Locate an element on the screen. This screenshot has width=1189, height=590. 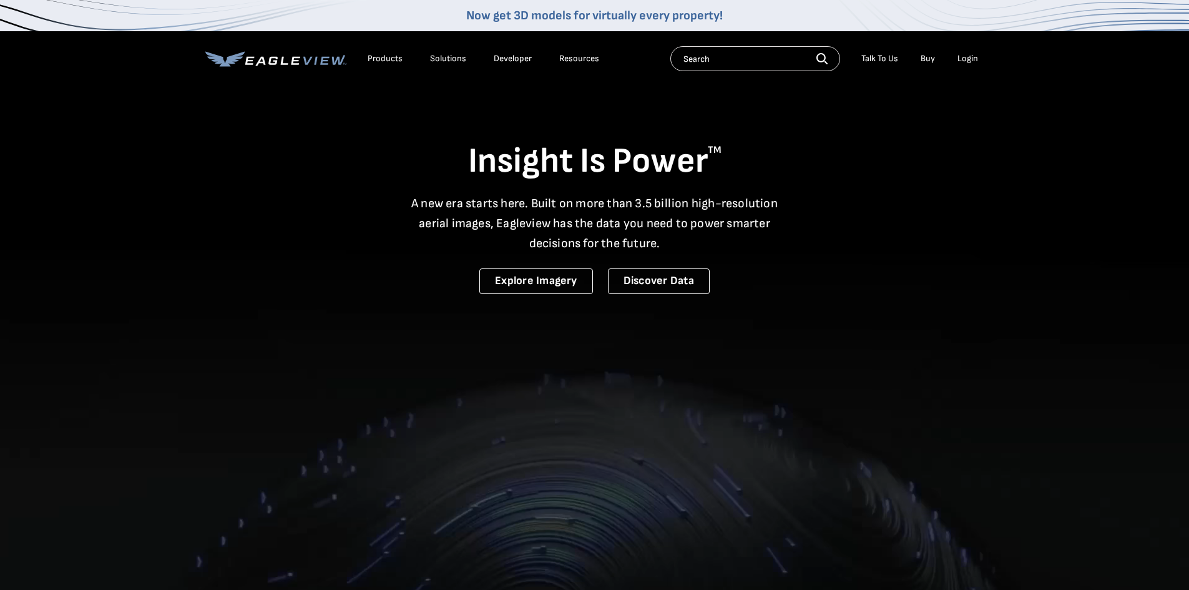
a: Explore Imagery is located at coordinates (536, 281).